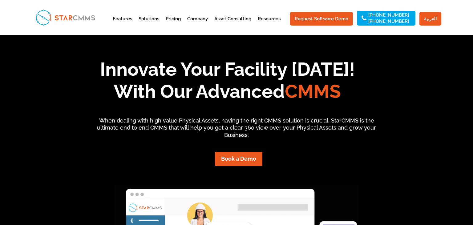 The height and width of the screenshot is (225, 473). Describe the element at coordinates (233, 24) in the screenshot. I see `a: Asset Consulting` at that location.